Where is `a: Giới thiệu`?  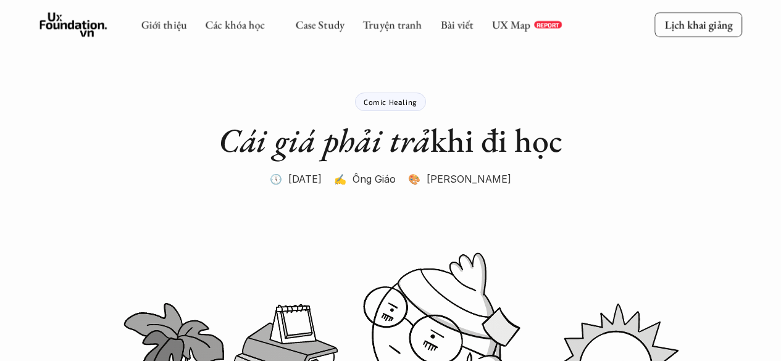
a: Giới thiệu is located at coordinates (164, 24).